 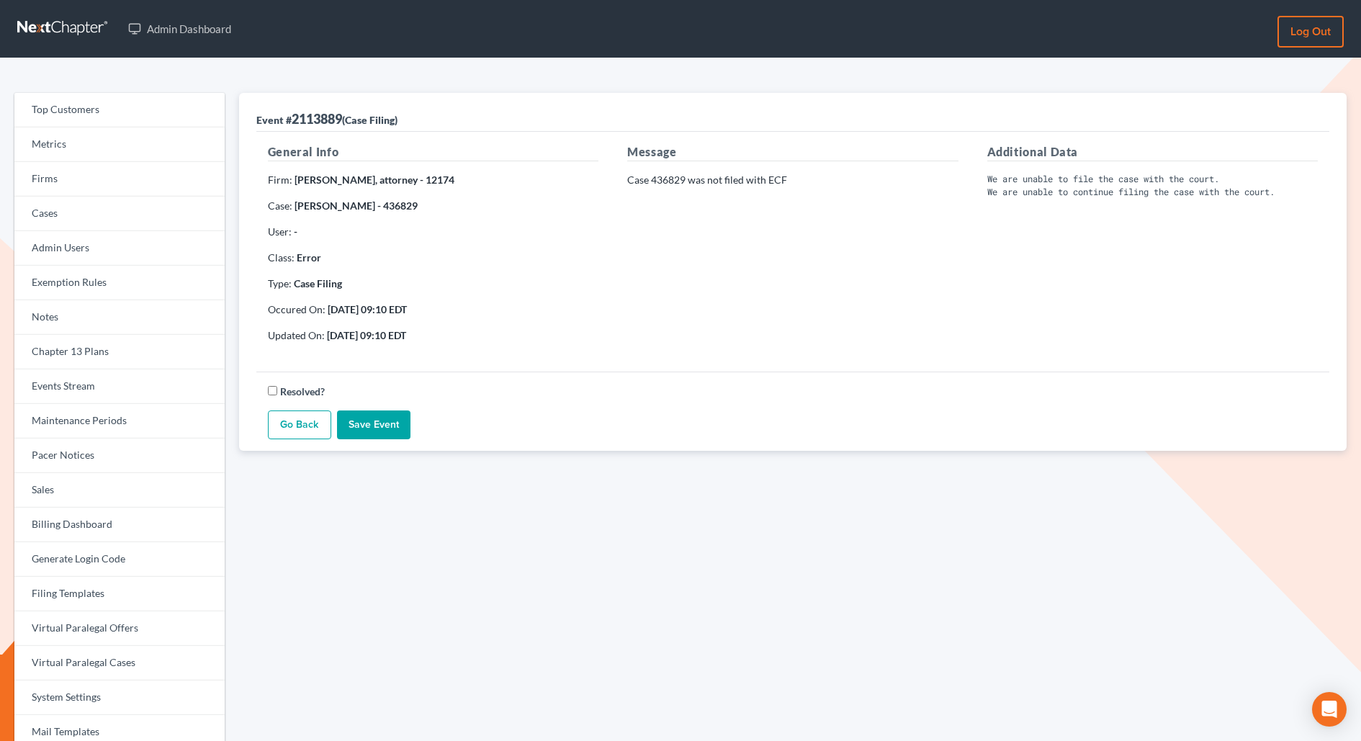 I want to click on label: Resolved?, so click(x=303, y=391).